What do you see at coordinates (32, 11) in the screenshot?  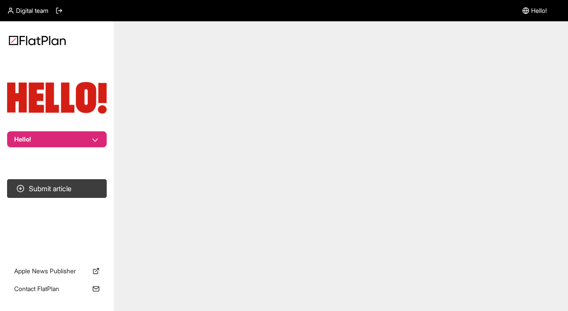 I see `span: Digital team` at bounding box center [32, 11].